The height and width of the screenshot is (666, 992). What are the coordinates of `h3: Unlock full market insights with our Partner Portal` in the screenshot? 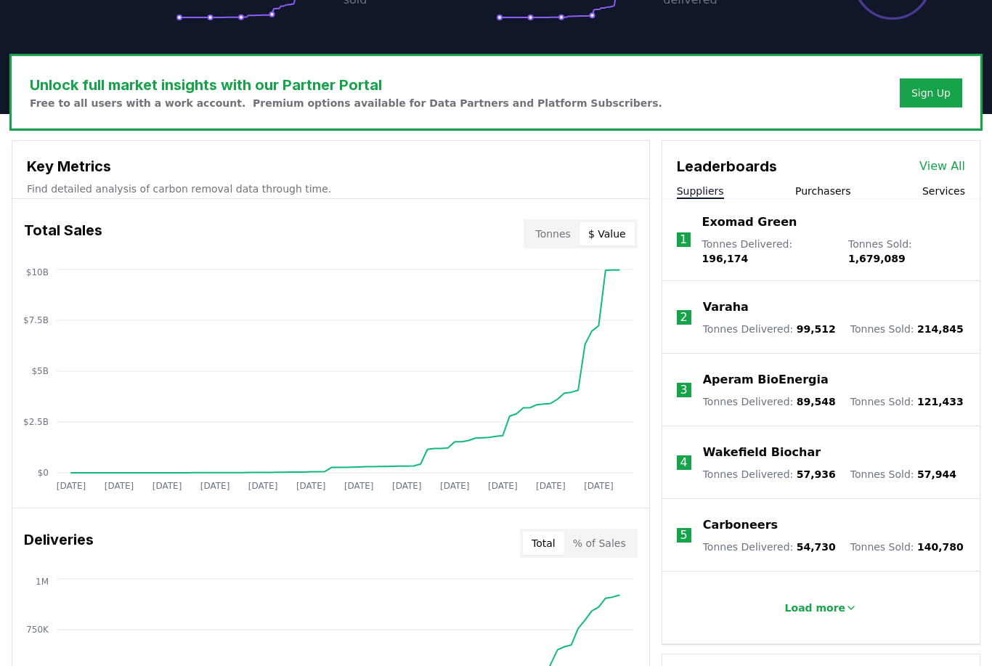 It's located at (346, 85).